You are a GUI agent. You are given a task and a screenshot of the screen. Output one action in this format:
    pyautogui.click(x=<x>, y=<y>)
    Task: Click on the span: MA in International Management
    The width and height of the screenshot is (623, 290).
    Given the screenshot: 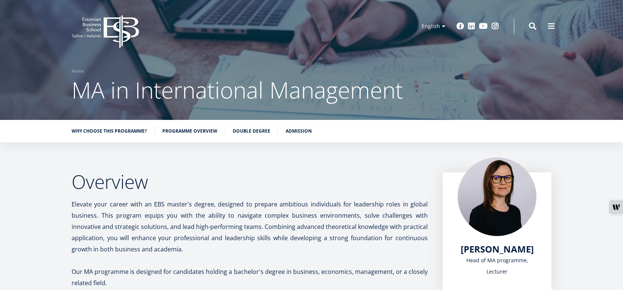 What is the action you would take?
    pyautogui.click(x=237, y=90)
    